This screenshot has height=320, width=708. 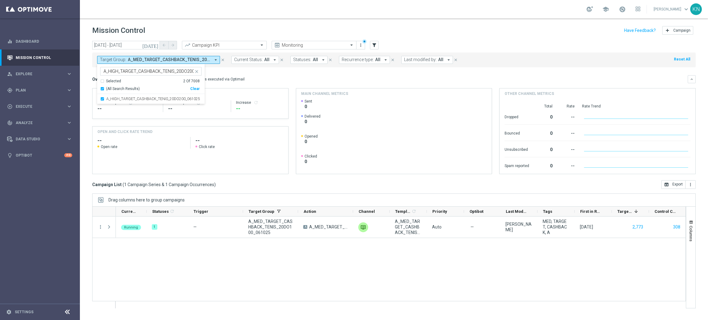 What do you see at coordinates (586, 227) in the screenshot?
I see `div: 06 Oct 2025, Monday` at bounding box center [586, 227].